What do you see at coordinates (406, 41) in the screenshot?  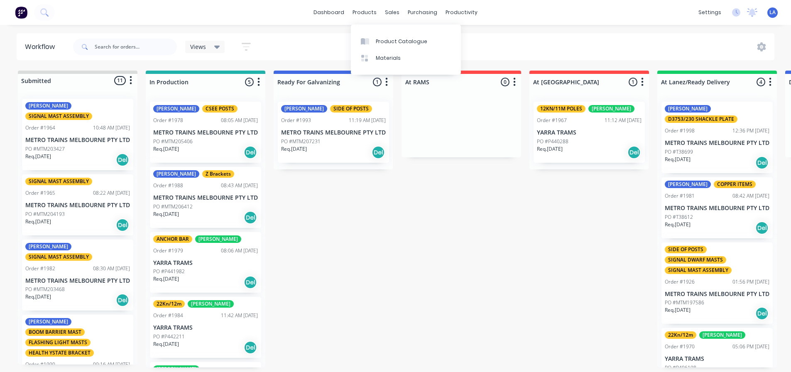 I see `a: Product Catalogue` at bounding box center [406, 41].